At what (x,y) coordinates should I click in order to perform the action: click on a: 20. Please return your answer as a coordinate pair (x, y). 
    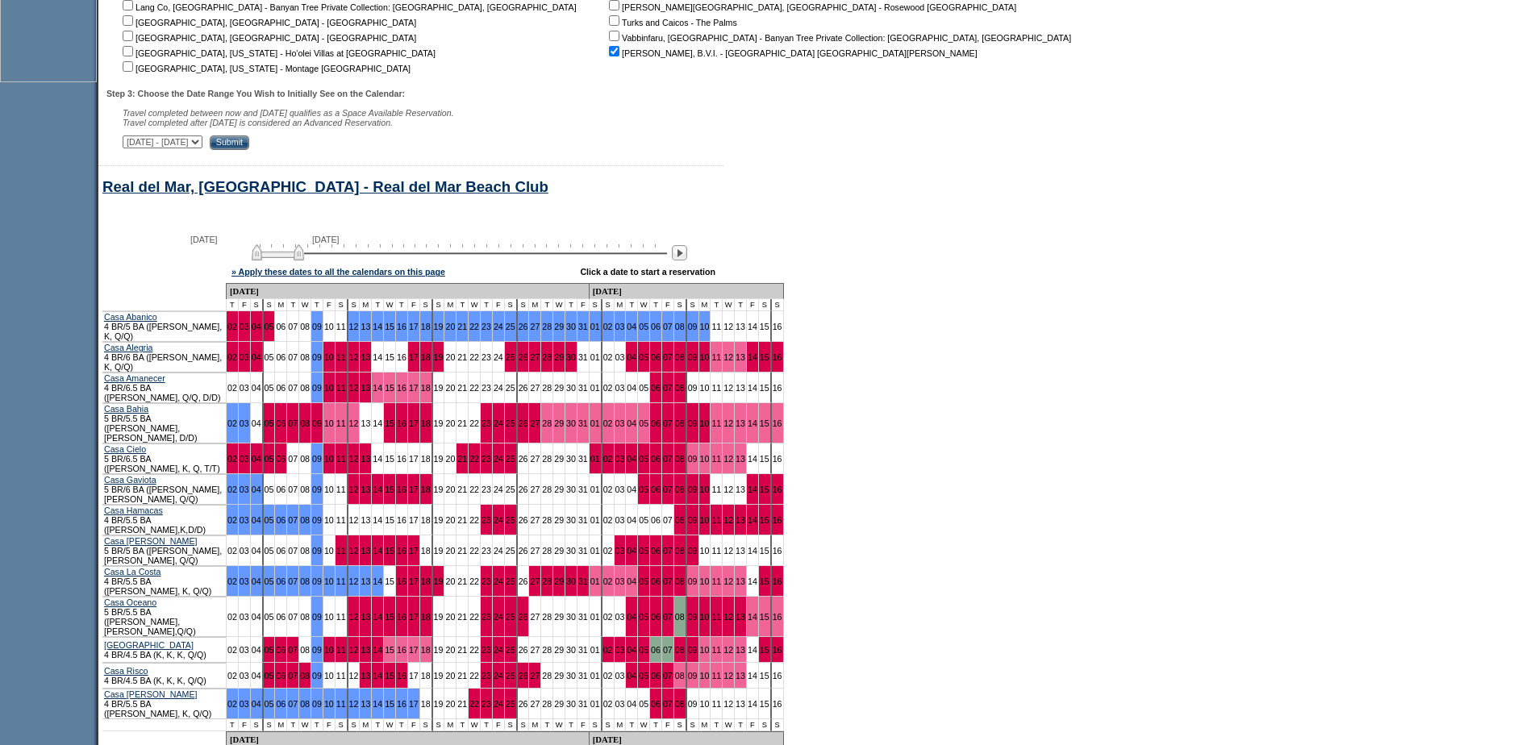
    Looking at the image, I should click on (450, 327).